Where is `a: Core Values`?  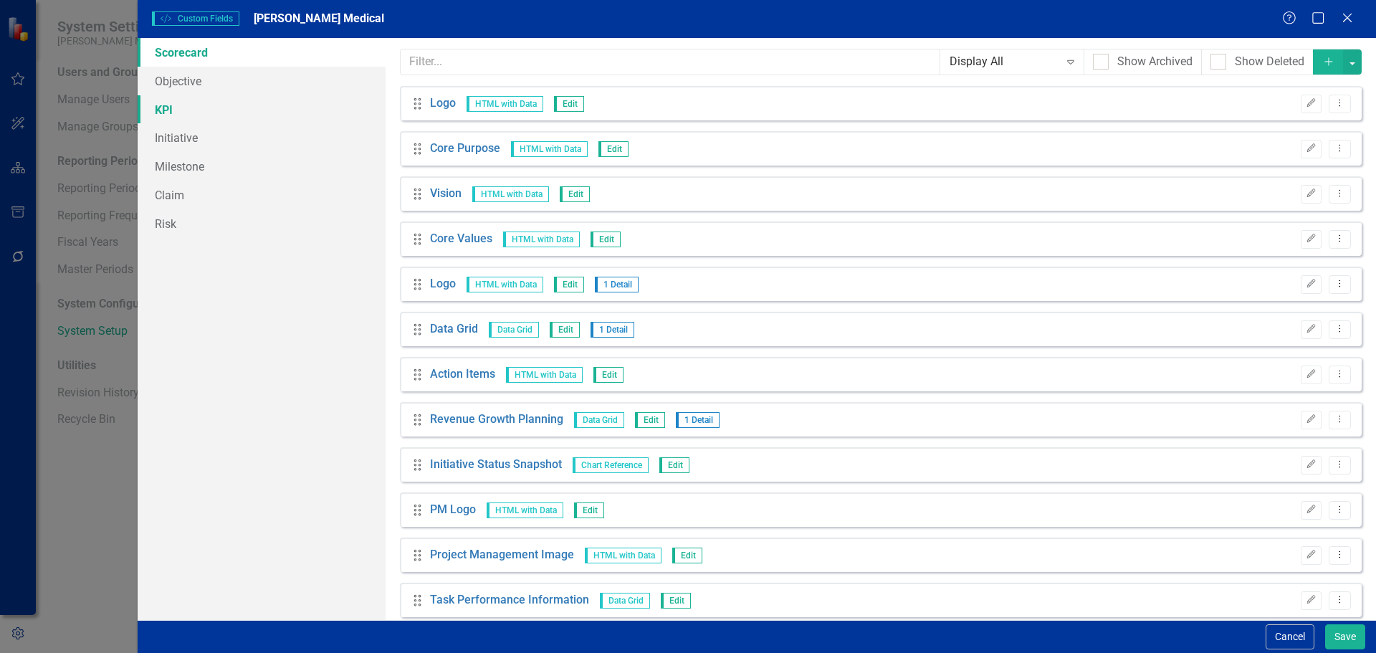 a: Core Values is located at coordinates (461, 239).